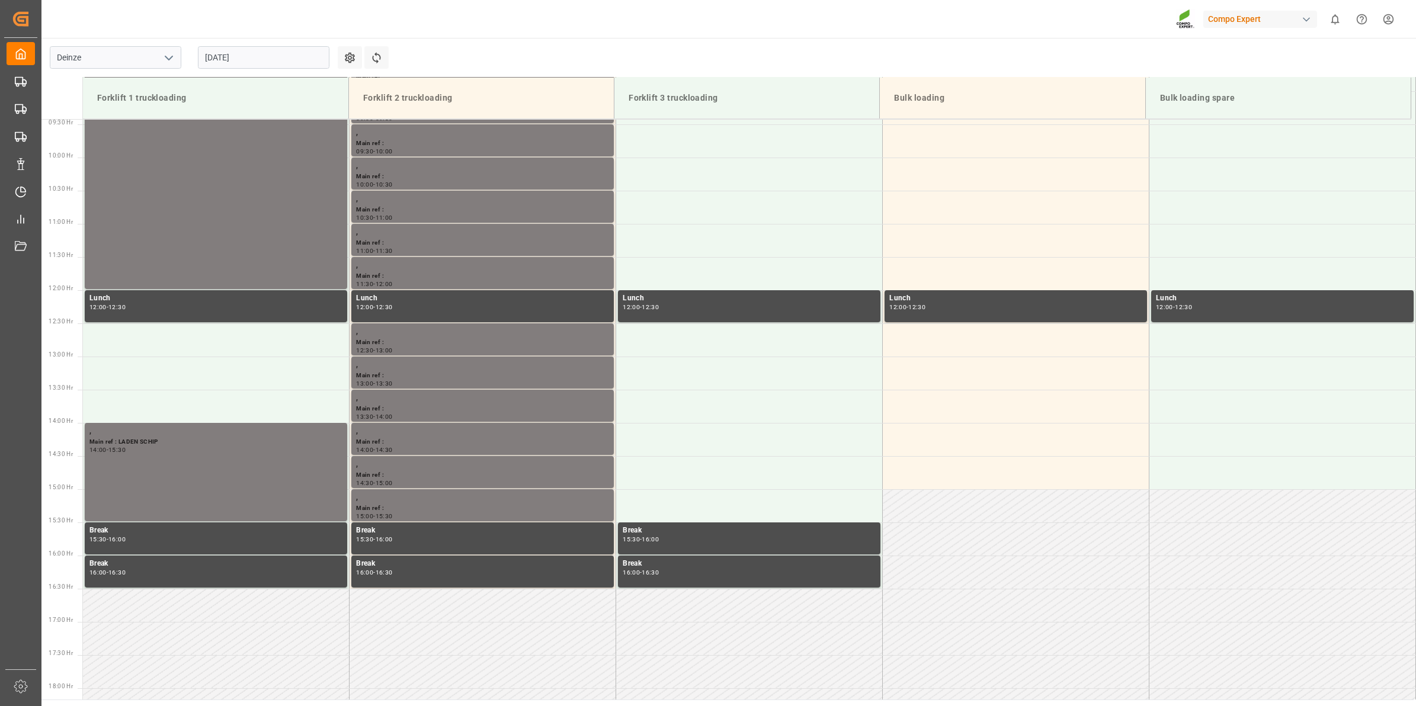 Image resolution: width=1416 pixels, height=706 pixels. I want to click on span: 17:30 Hr, so click(60, 653).